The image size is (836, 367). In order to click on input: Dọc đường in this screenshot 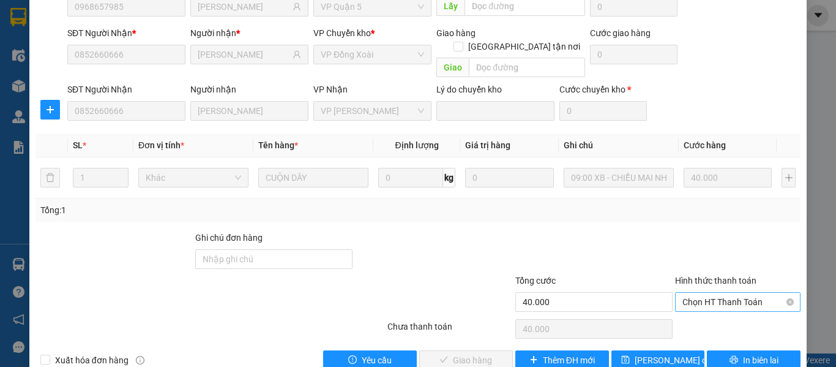, I will do `click(527, 67)`.